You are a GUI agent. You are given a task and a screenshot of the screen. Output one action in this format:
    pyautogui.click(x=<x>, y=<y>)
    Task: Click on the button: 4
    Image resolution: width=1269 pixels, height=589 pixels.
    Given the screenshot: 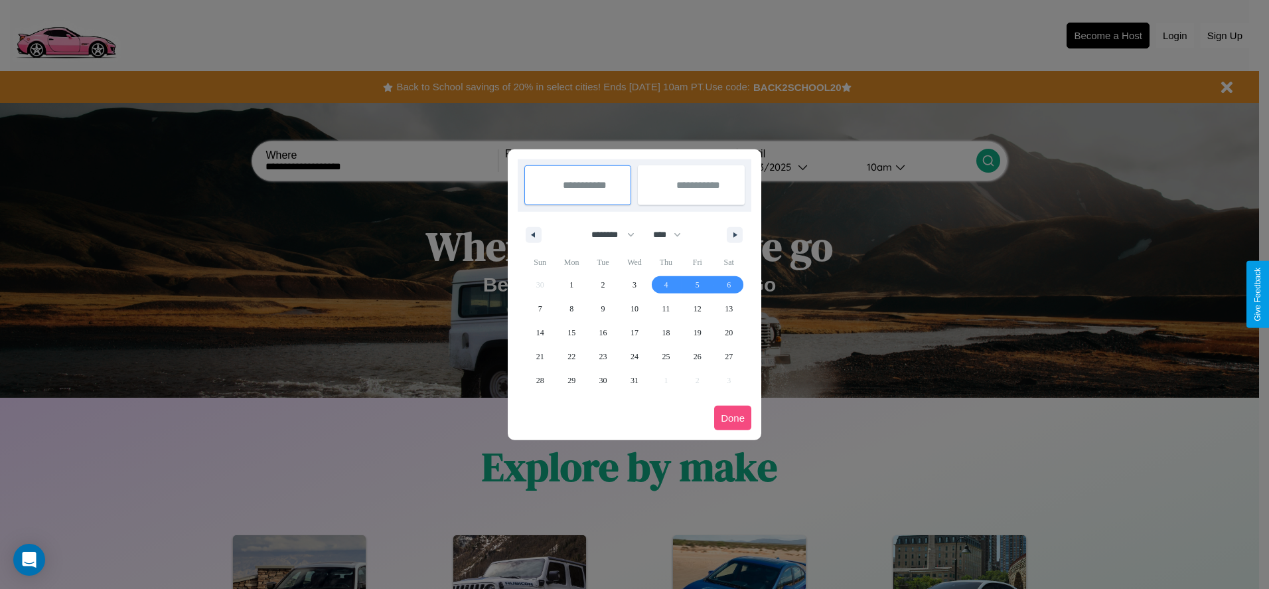 What is the action you would take?
    pyautogui.click(x=666, y=285)
    